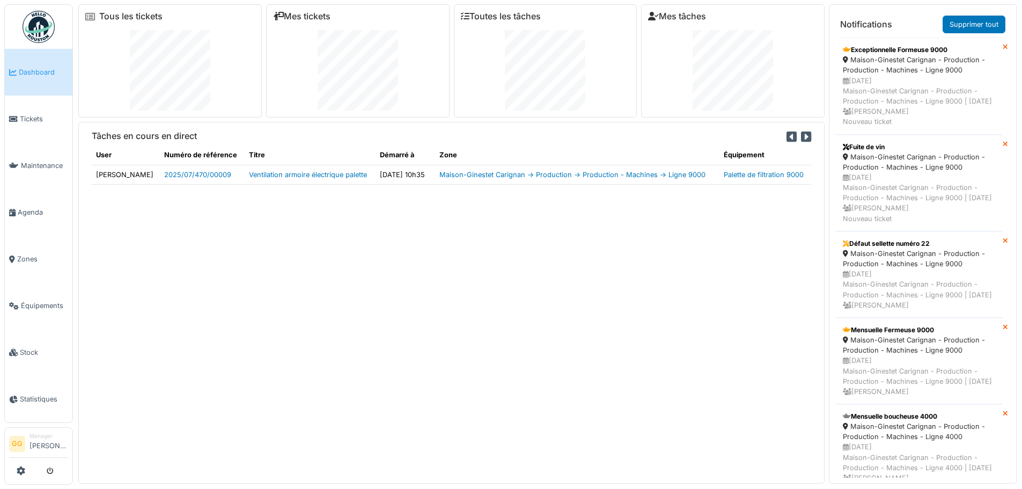  What do you see at coordinates (44, 119) in the screenshot?
I see `span: Tickets` at bounding box center [44, 119].